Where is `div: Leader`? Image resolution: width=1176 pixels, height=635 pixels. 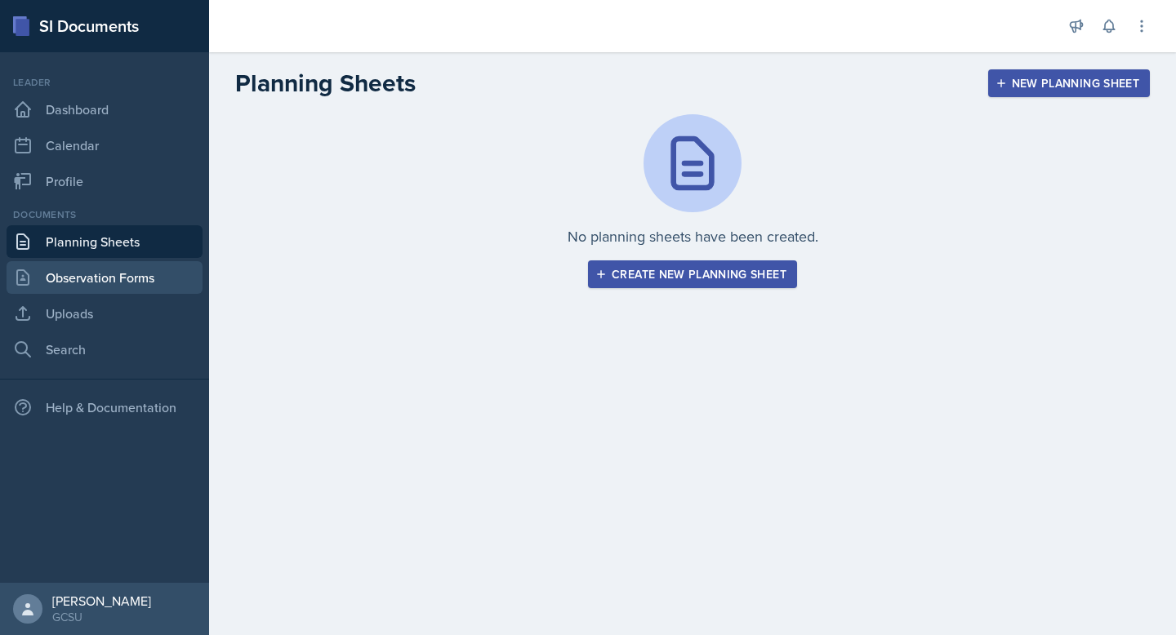
div: Leader is located at coordinates (105, 82).